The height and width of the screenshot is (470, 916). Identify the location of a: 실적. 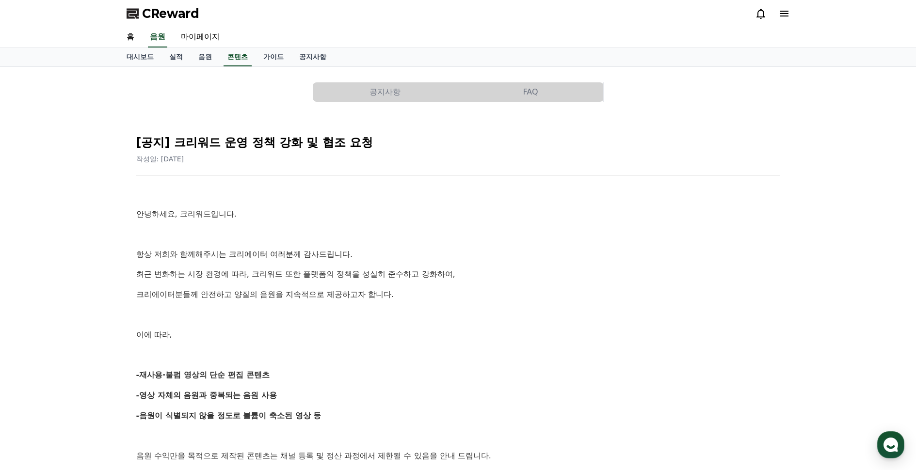
(176, 57).